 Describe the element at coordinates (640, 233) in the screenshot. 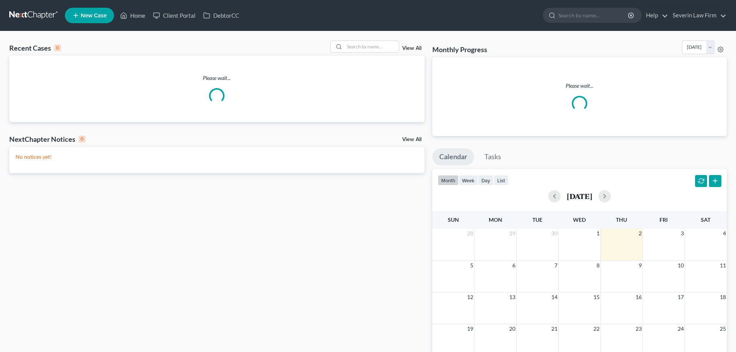

I see `span: 2` at that location.